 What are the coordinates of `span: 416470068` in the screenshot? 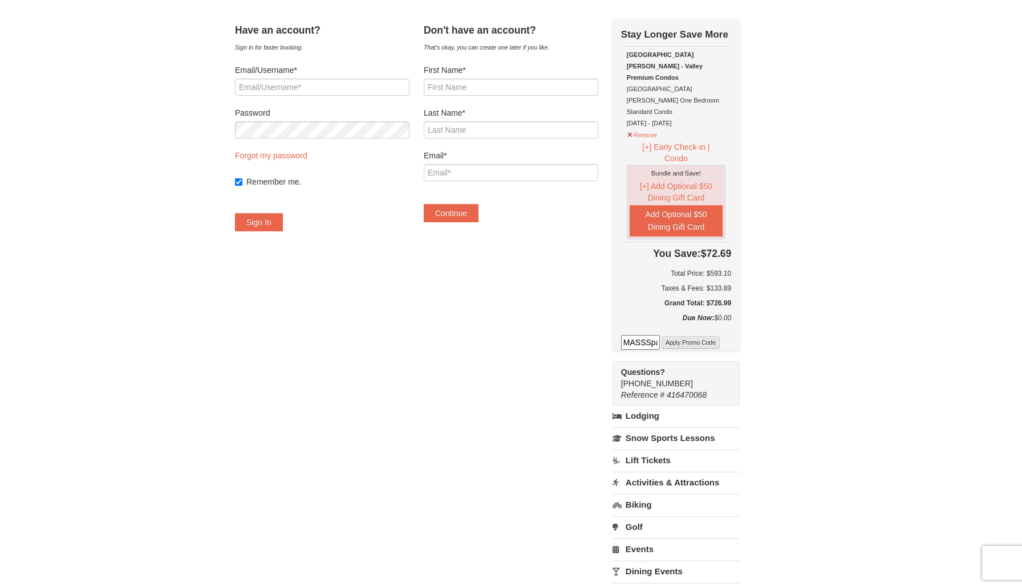 It's located at (687, 395).